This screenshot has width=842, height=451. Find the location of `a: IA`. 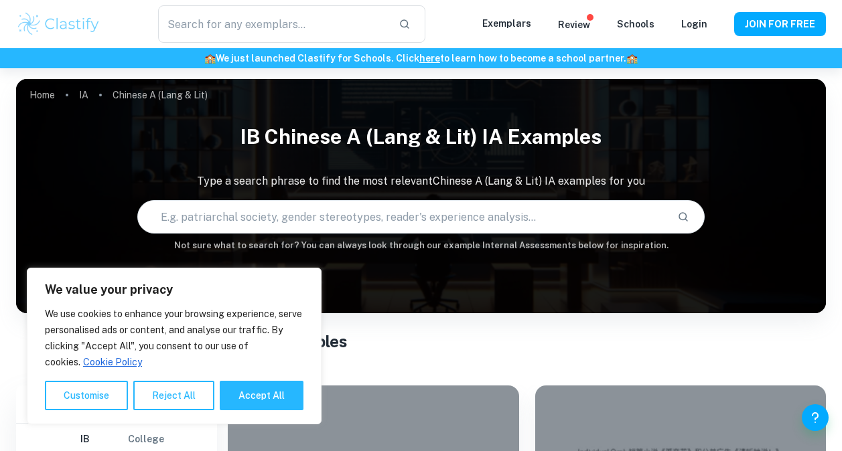

a: IA is located at coordinates (84, 95).